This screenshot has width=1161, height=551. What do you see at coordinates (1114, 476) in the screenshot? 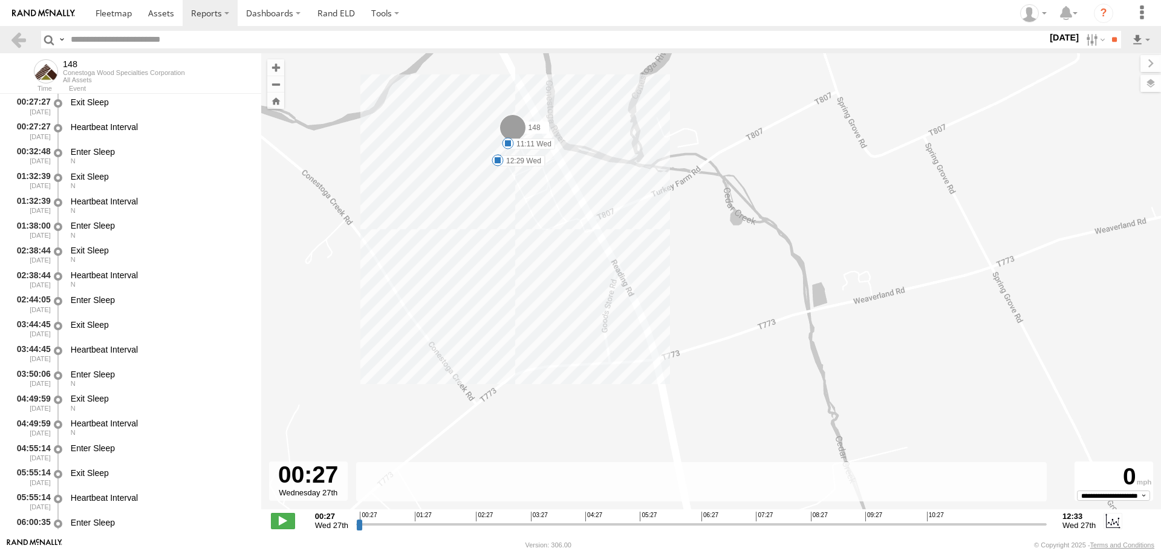
I see `div: 0` at bounding box center [1114, 476].